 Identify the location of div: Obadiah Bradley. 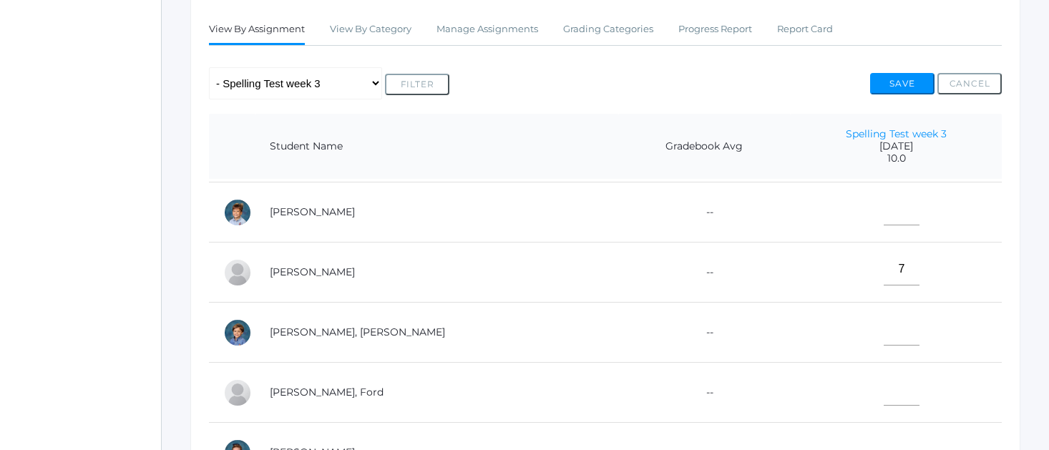
(238, 213).